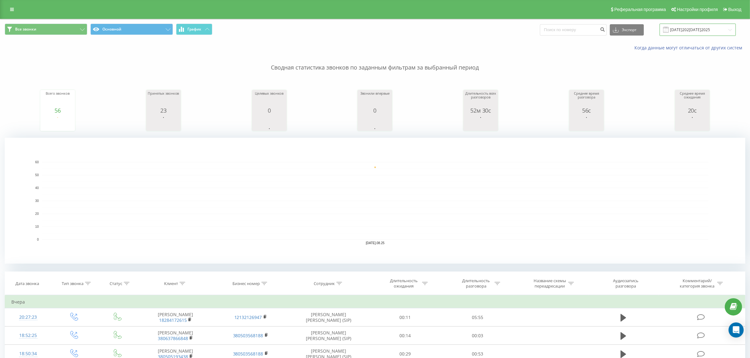  I want to click on text: 50, so click(37, 175).